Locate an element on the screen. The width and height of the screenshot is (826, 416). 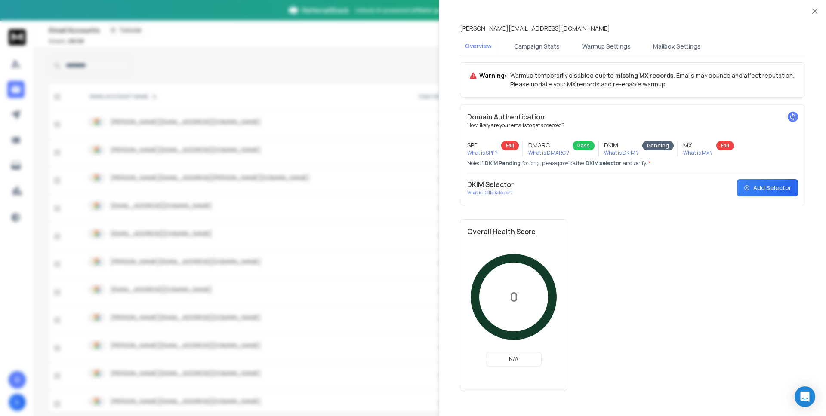
div: Open Intercom Messenger is located at coordinates (805, 397).